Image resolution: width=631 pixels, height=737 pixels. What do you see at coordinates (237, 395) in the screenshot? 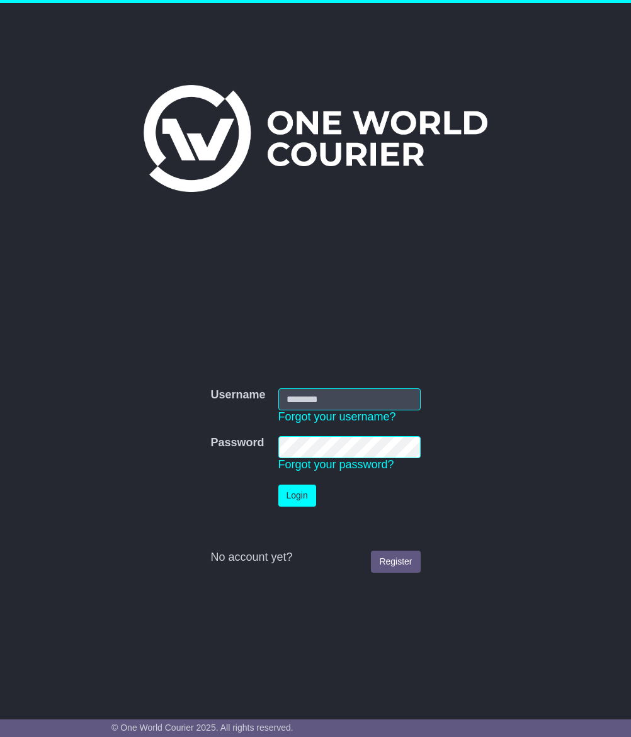
I see `label: Username` at bounding box center [237, 395].